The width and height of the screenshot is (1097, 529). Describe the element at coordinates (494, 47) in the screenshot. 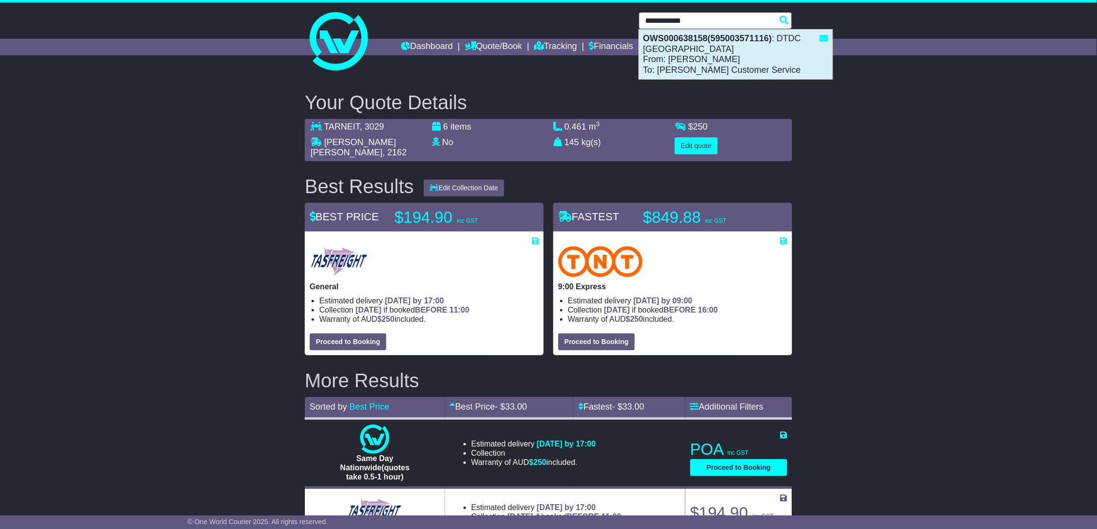

I see `a: Quote/Book` at that location.